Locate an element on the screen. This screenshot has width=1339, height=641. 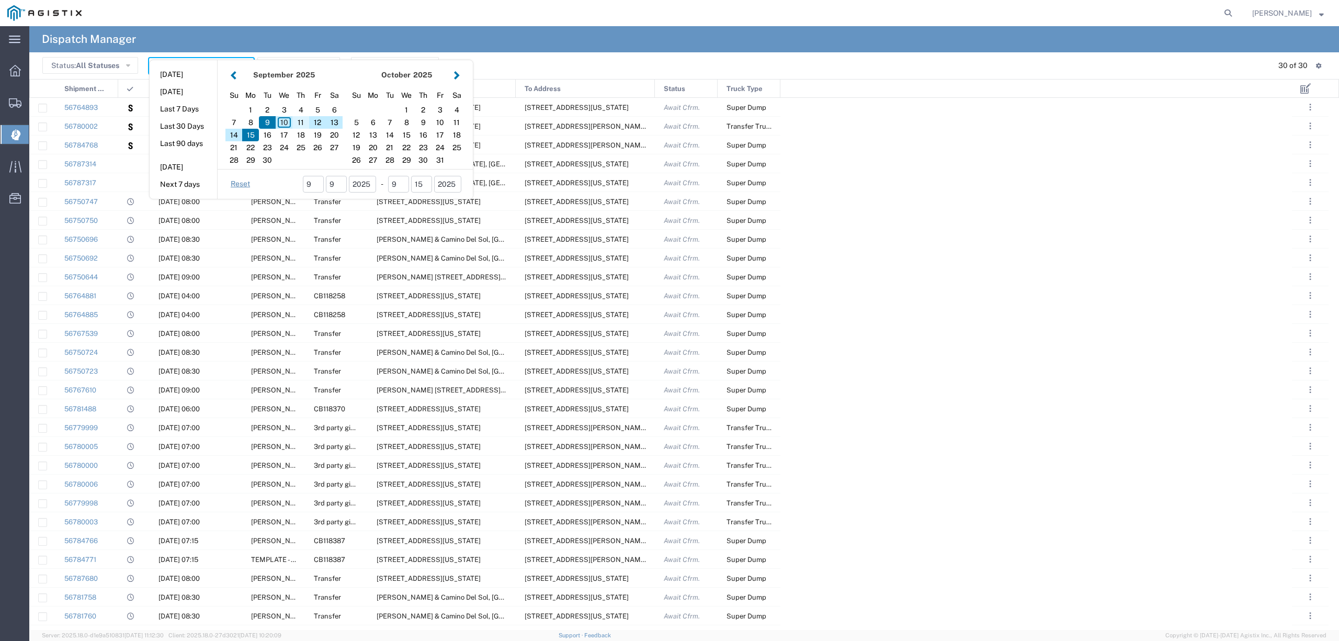
span: 800 Price Canyon Rd, Pismo Beach, California, United States is located at coordinates (576, 314).